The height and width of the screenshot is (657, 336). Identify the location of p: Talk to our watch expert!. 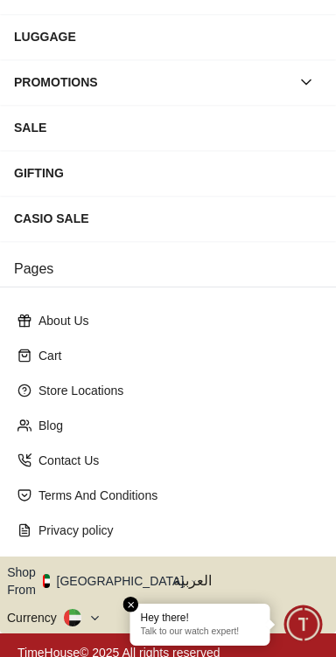
(200, 633).